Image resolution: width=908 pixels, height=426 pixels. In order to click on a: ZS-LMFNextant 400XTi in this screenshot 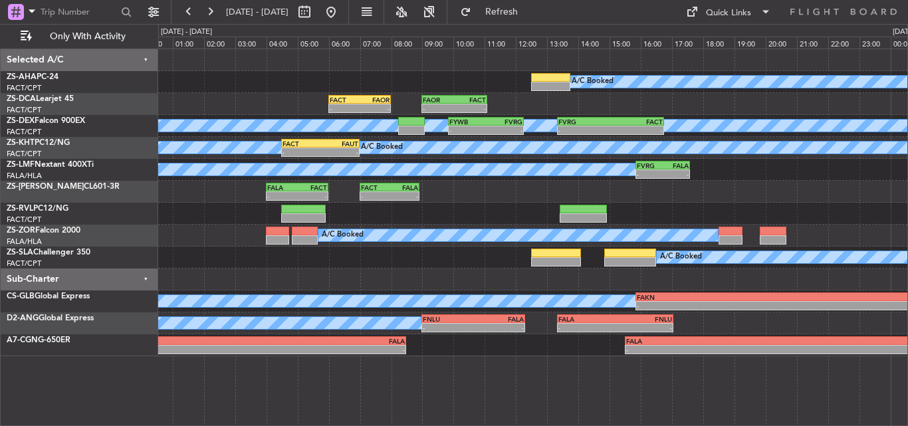, I will do `click(50, 165)`.